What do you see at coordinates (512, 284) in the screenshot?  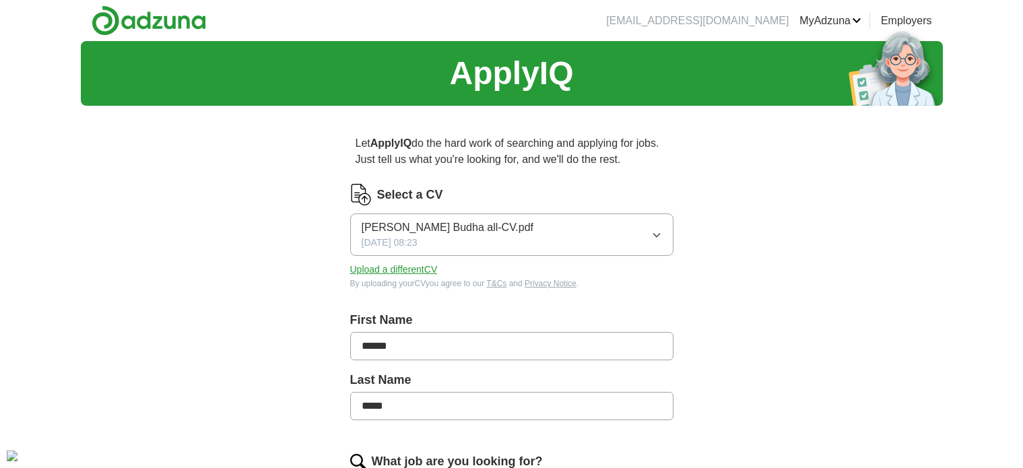 I see `div: By uploading your CV you agree to our and .` at bounding box center [512, 284].